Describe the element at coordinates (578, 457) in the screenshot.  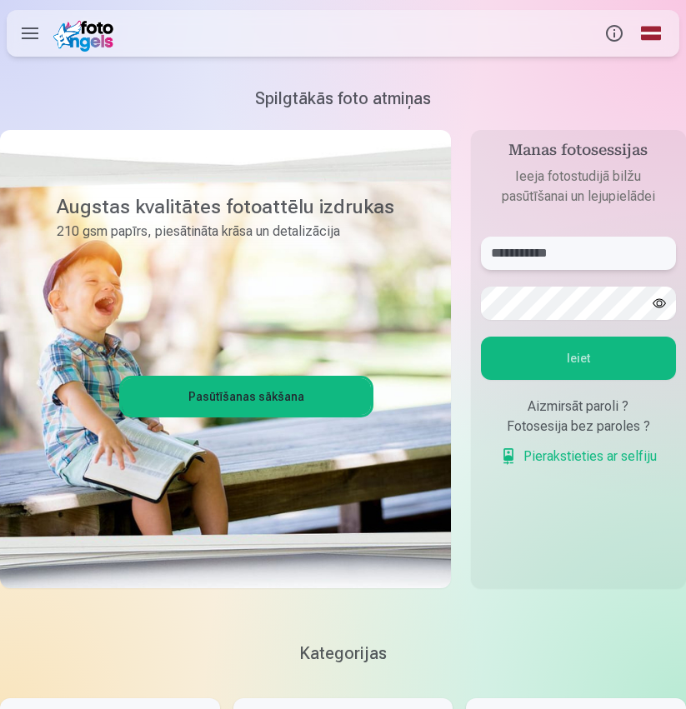
I see `a: Pierakstieties ar selfiju` at that location.